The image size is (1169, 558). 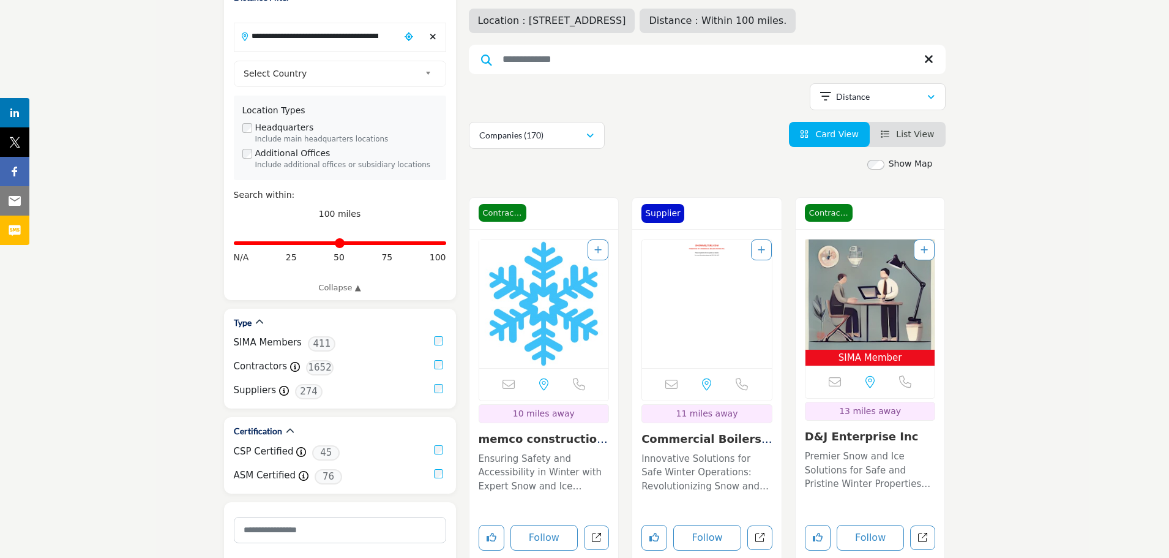 What do you see at coordinates (267, 342) in the screenshot?
I see `label: SIMA Members` at bounding box center [267, 342].